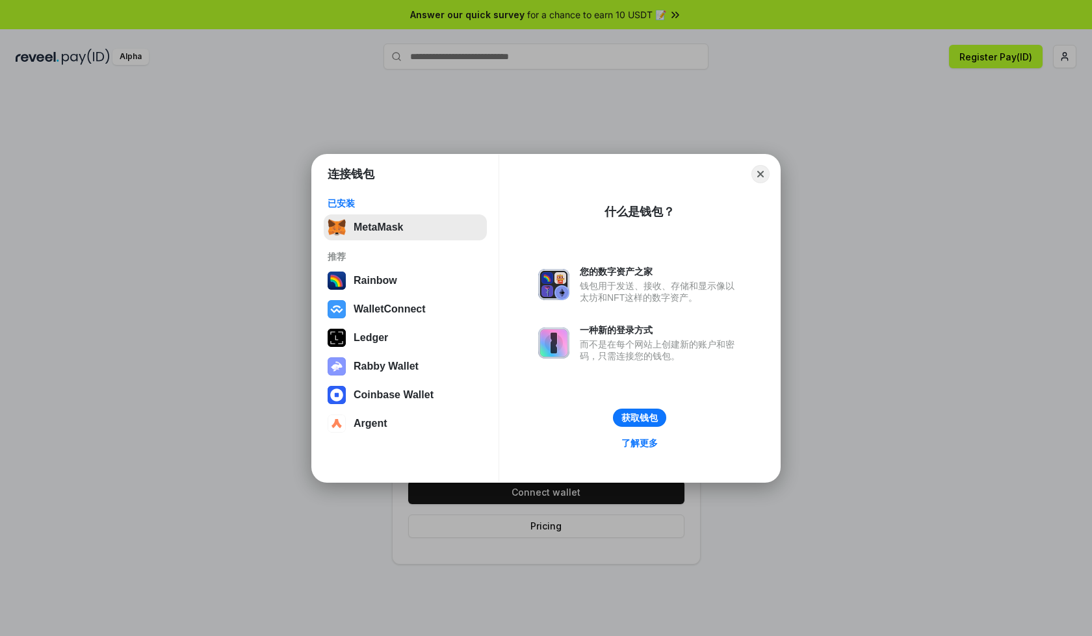 The image size is (1092, 636). Describe the element at coordinates (337, 227) in the screenshot. I see `img: svg+xml,%3Csvg%20fill%3D%22none%22%20height%3D%2233%22%20viewBox%3D%220%200%2035%2033%22%20width%...` at that location.